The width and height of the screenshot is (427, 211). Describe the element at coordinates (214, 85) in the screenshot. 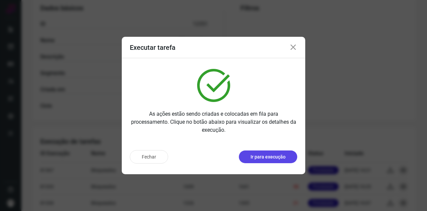

I see `img: verified.svg` at that location.